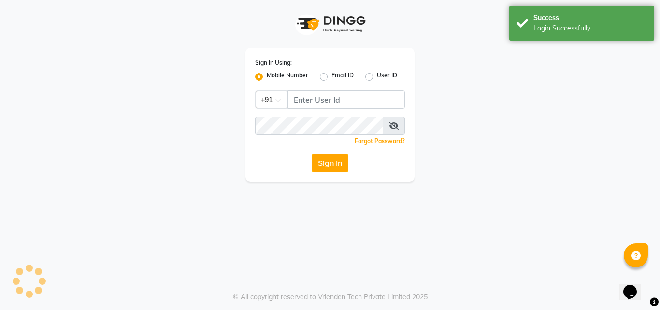 This screenshot has width=660, height=310. Describe the element at coordinates (387, 77) in the screenshot. I see `label: User ID` at that location.